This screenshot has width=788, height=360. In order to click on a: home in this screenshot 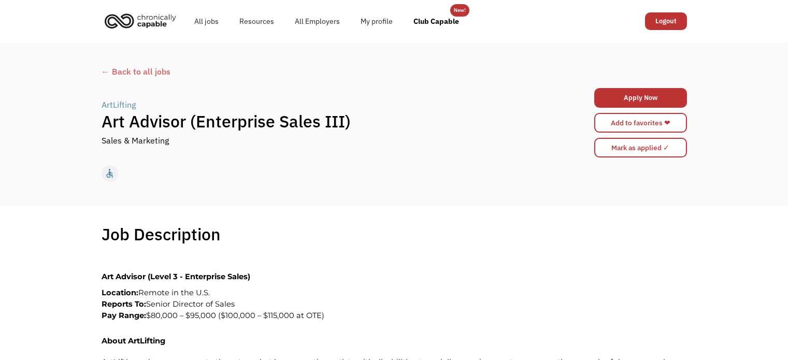, I will do `click(143, 21)`.